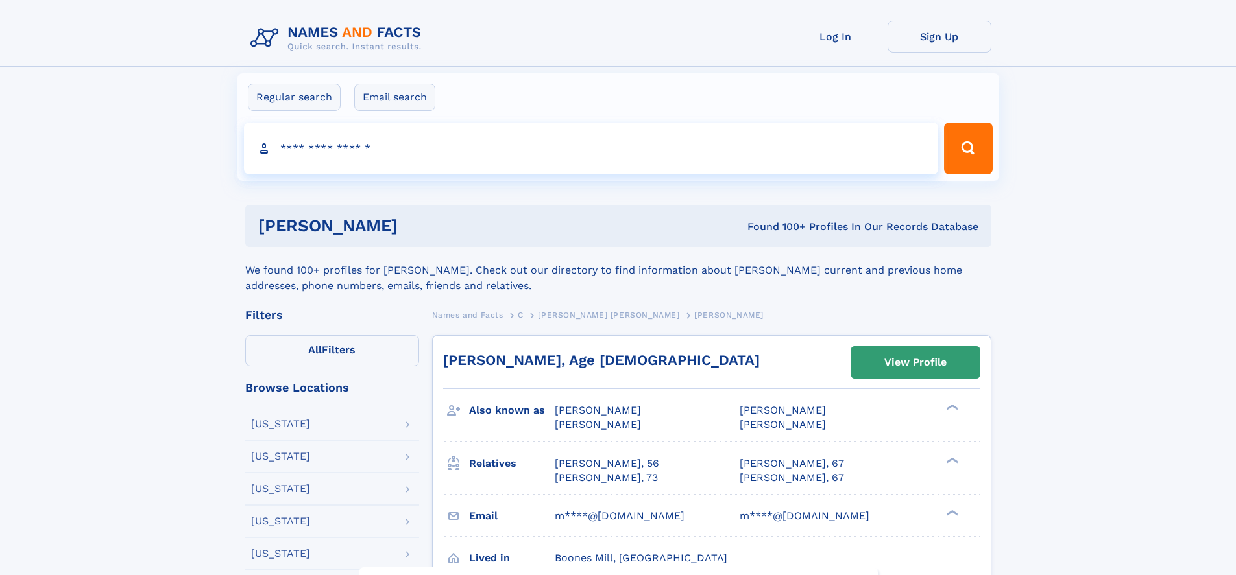 The width and height of the screenshot is (1236, 575). I want to click on h3: Lived in, so click(512, 559).